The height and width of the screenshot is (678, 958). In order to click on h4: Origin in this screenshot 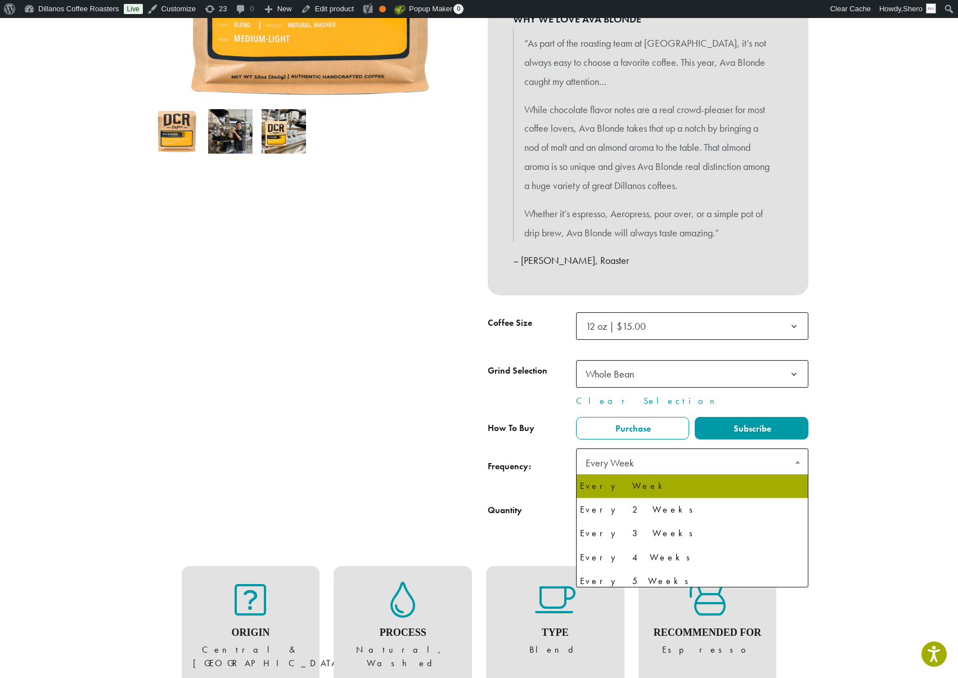, I will do `click(251, 633)`.